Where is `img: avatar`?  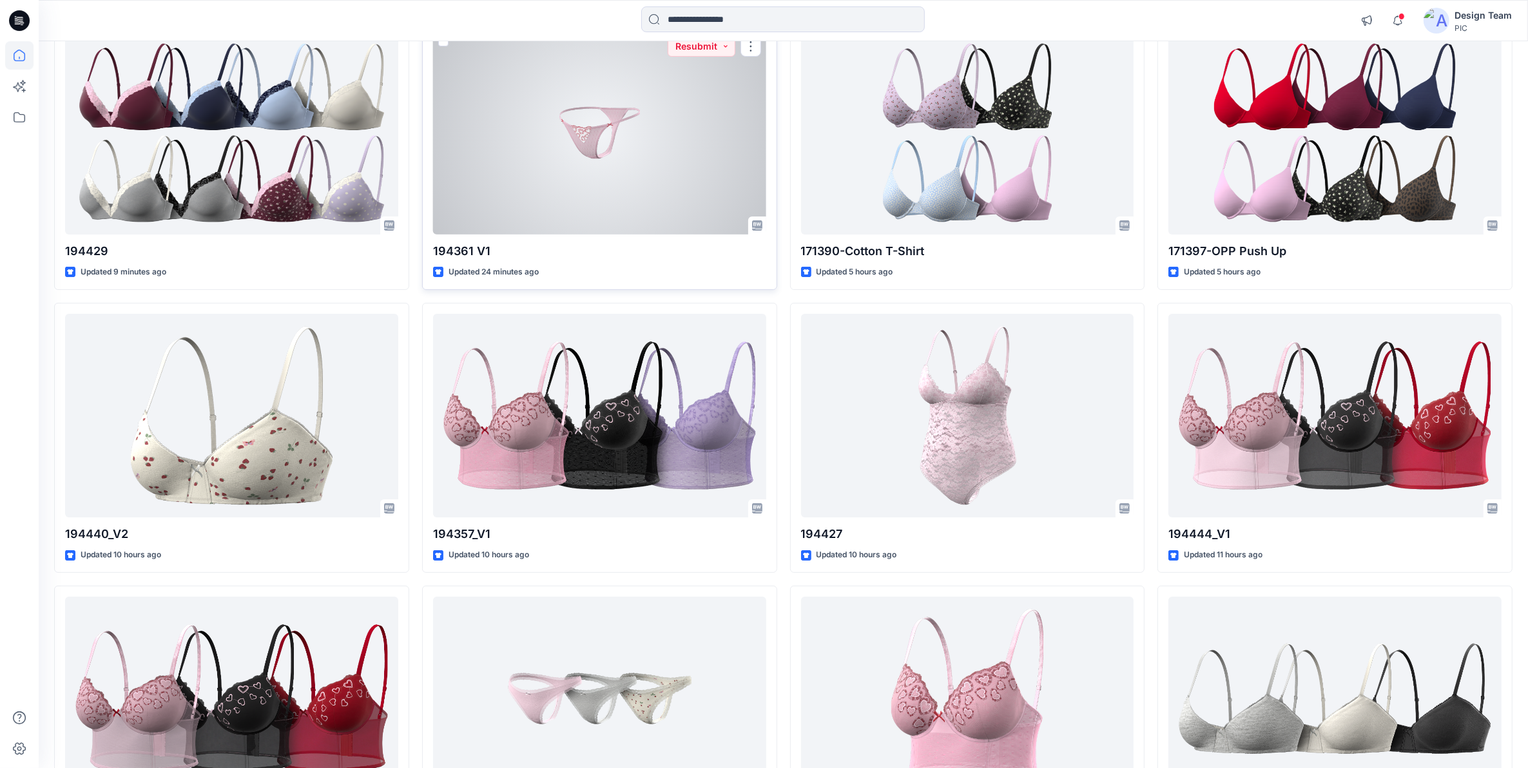 img: avatar is located at coordinates (1436, 21).